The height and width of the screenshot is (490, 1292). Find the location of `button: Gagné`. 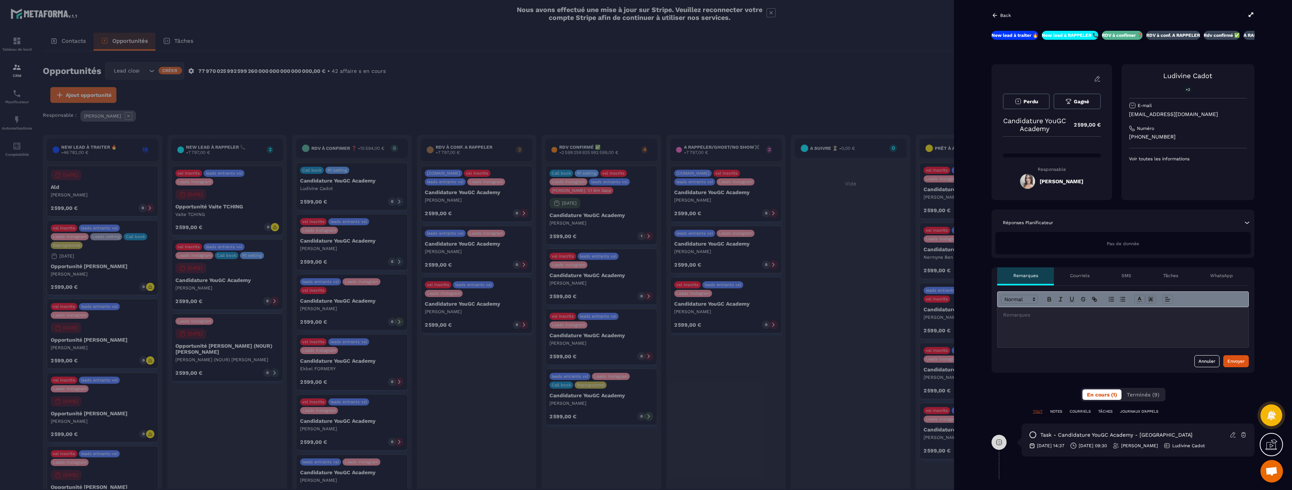

button: Gagné is located at coordinates (1077, 101).